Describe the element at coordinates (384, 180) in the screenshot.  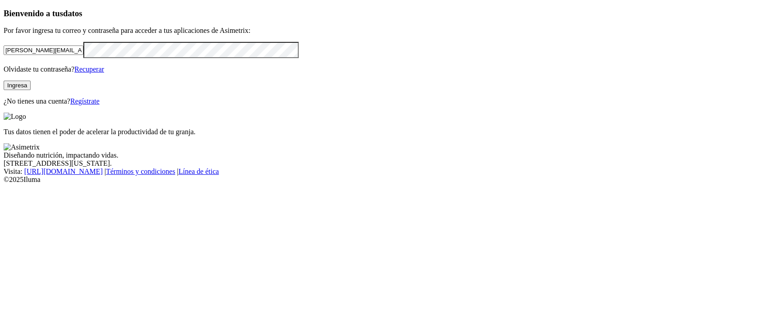
I see `div: © 2025 Iluma` at that location.